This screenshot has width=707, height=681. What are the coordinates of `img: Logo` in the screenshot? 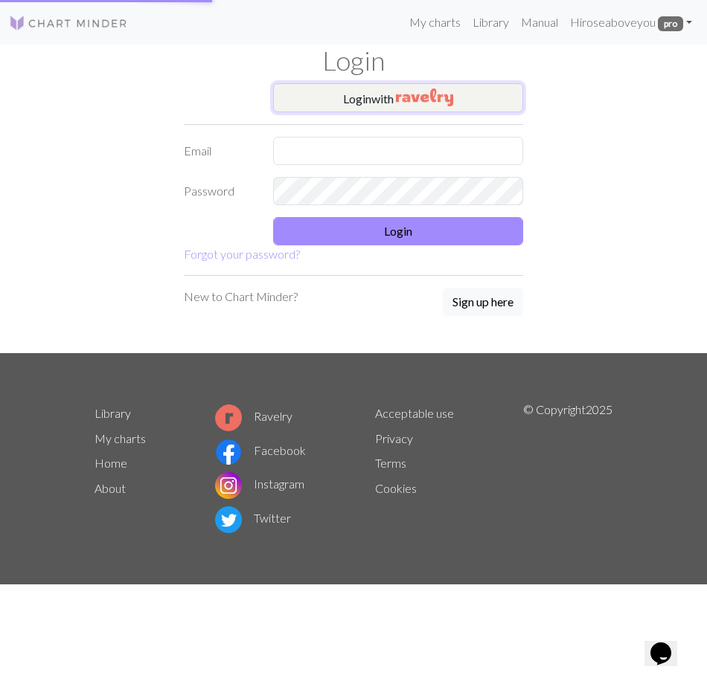 It's located at (68, 23).